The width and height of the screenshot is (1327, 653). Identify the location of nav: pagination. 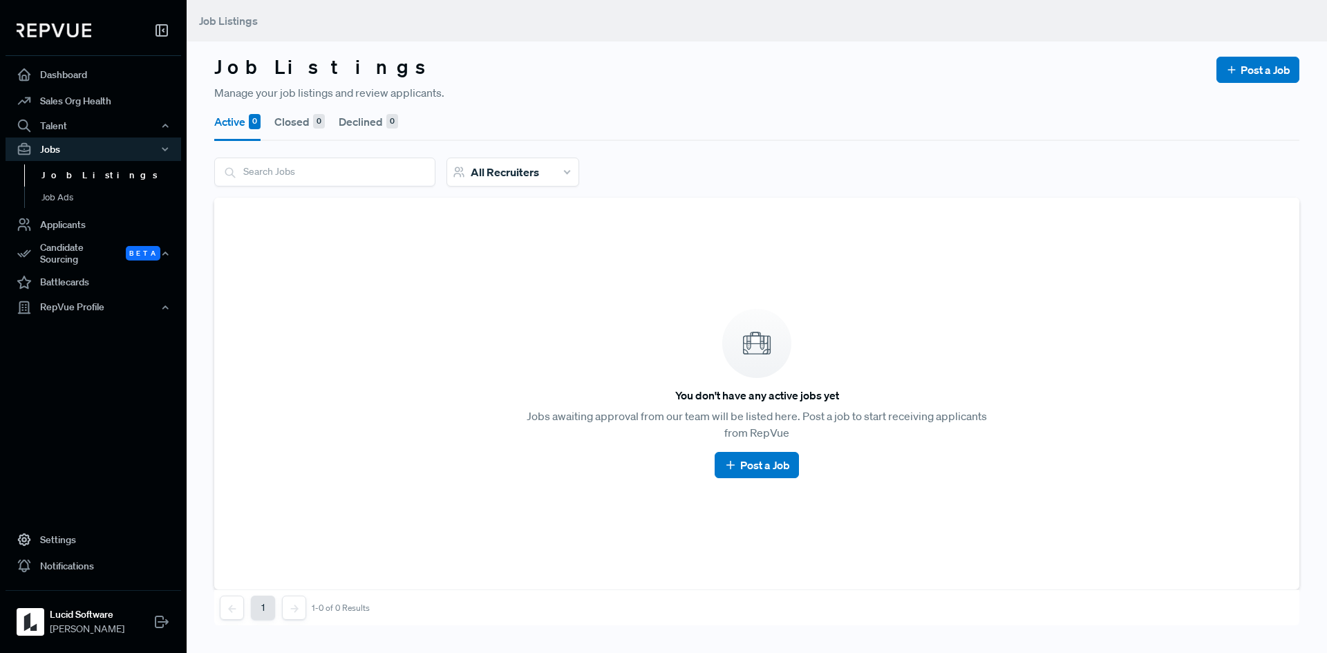
(294, 608).